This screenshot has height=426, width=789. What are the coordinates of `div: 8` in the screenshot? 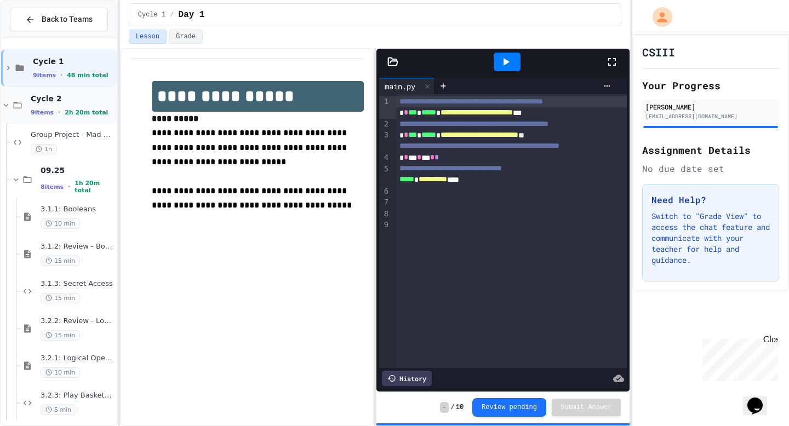 It's located at (385, 214).